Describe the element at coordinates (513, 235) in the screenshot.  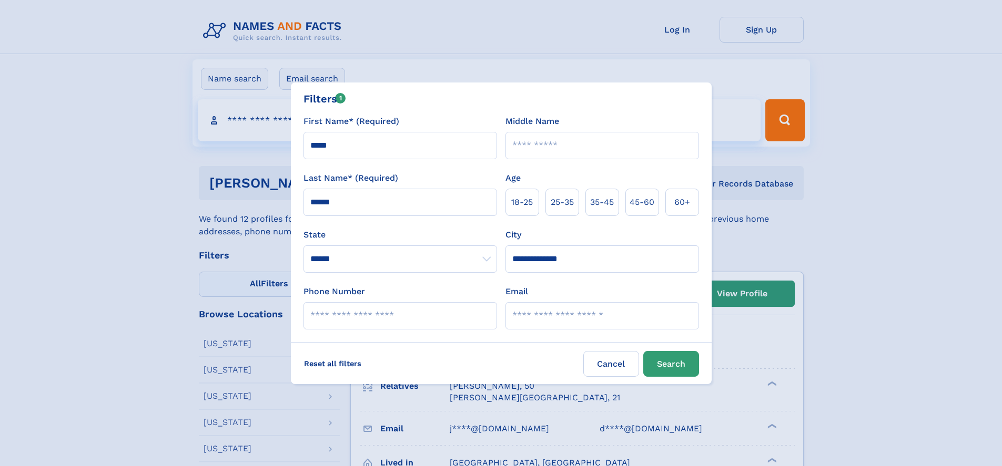
I see `label: City` at that location.